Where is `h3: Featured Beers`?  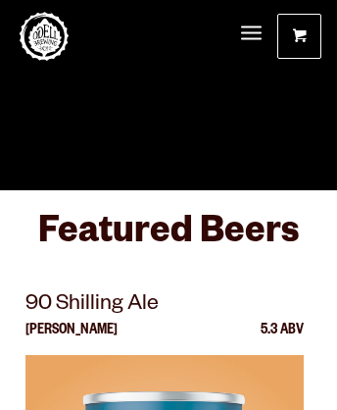 h3: Featured Beers is located at coordinates (169, 239).